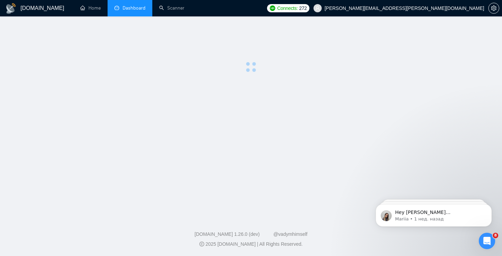 This screenshot has height=256, width=502. What do you see at coordinates (21, 26) in the screenshot?
I see `img: Profile image for Mariia` at bounding box center [21, 26].